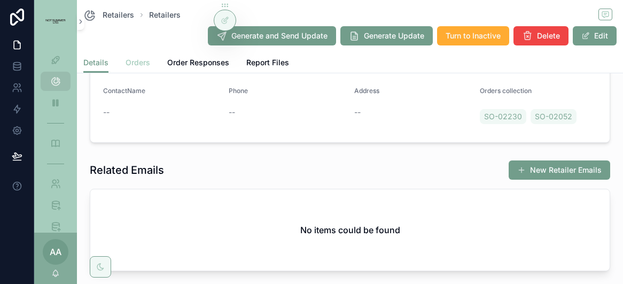 The height and width of the screenshot is (284, 623). Describe the element at coordinates (268, 64) in the screenshot. I see `a: Report Files` at that location.